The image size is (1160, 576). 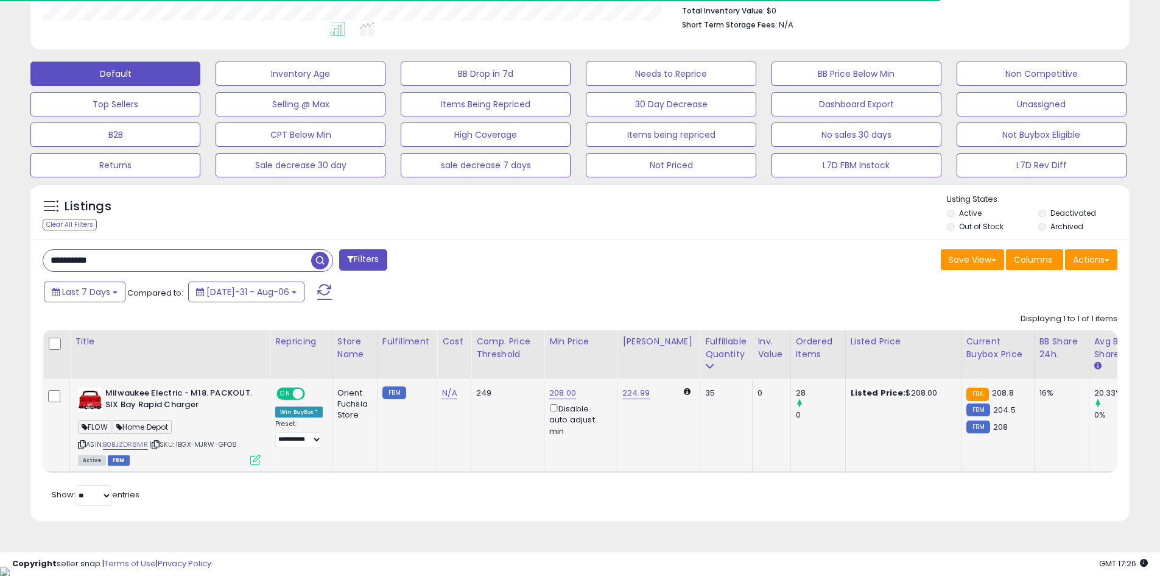 What do you see at coordinates (115, 165) in the screenshot?
I see `button: Returns` at bounding box center [115, 165].